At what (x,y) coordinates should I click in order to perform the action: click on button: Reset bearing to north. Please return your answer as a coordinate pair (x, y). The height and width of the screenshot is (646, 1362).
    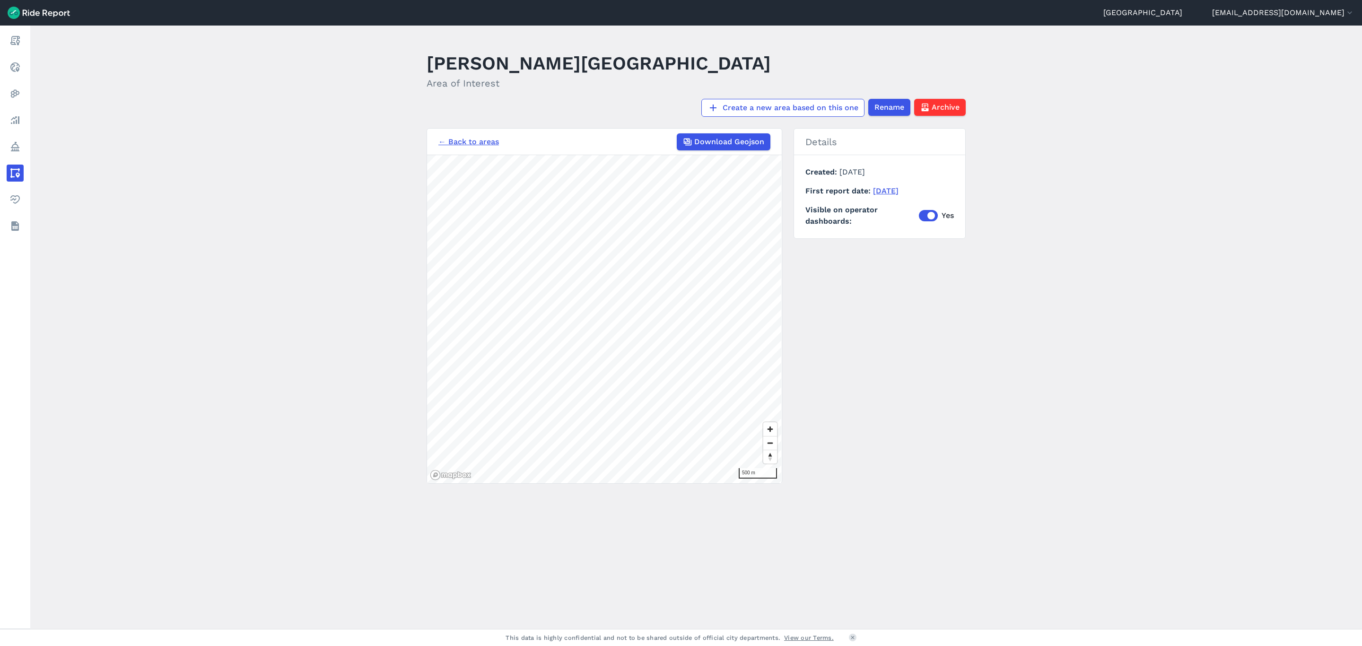
    Looking at the image, I should click on (770, 456).